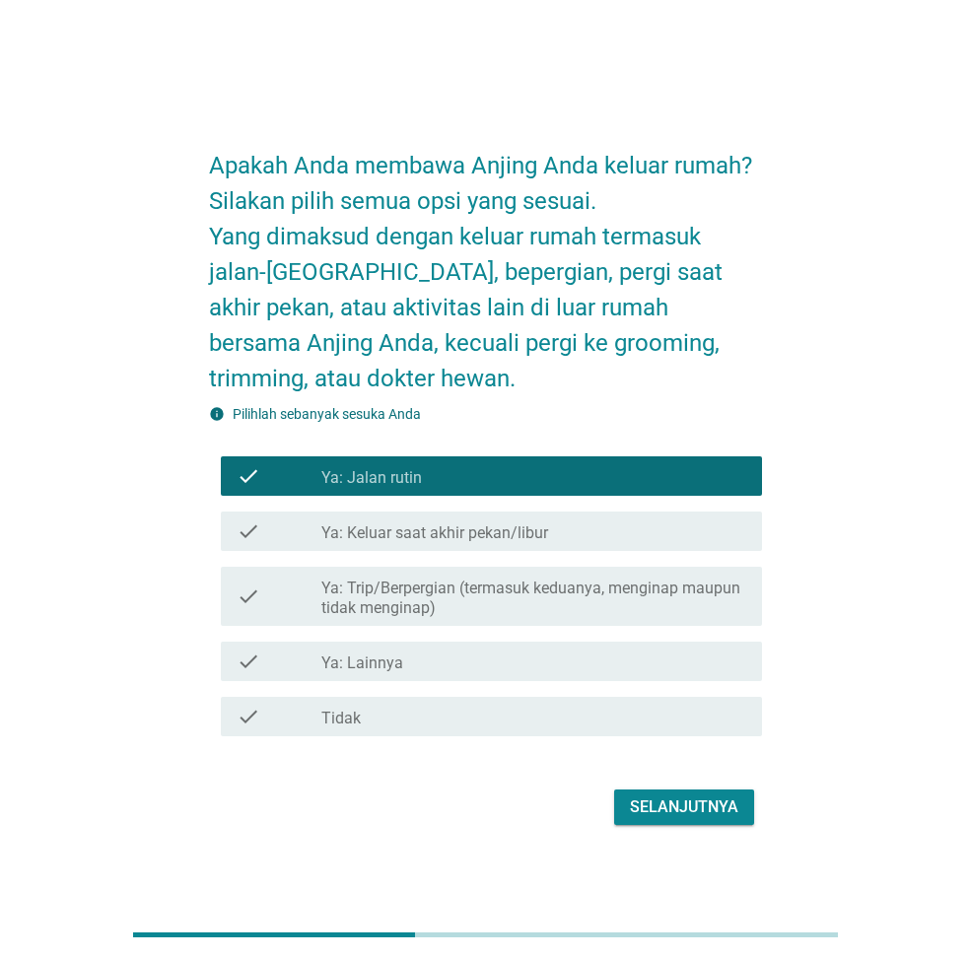  Describe the element at coordinates (435, 533) in the screenshot. I see `label: Ya: Keluar saat akhir pekan/libur` at that location.